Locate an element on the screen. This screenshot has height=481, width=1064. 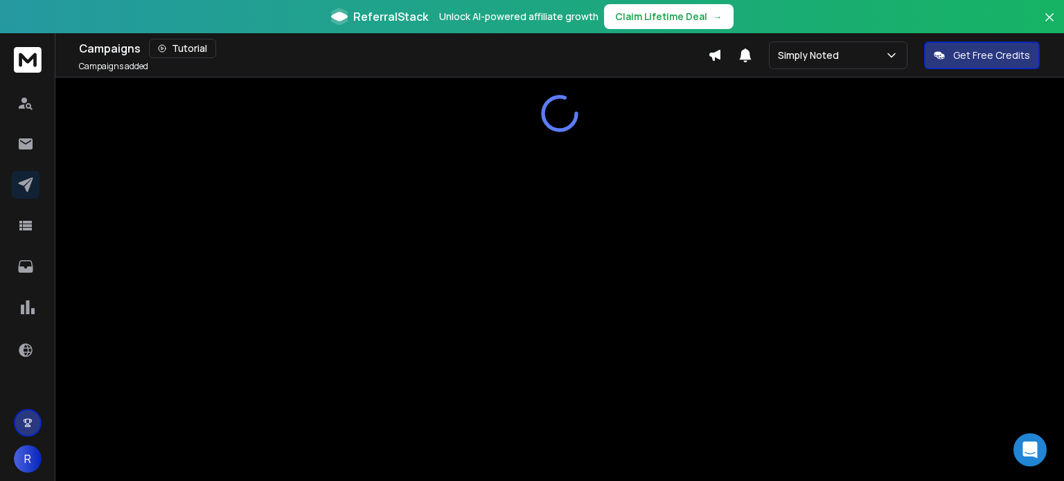
span: R is located at coordinates (28, 459).